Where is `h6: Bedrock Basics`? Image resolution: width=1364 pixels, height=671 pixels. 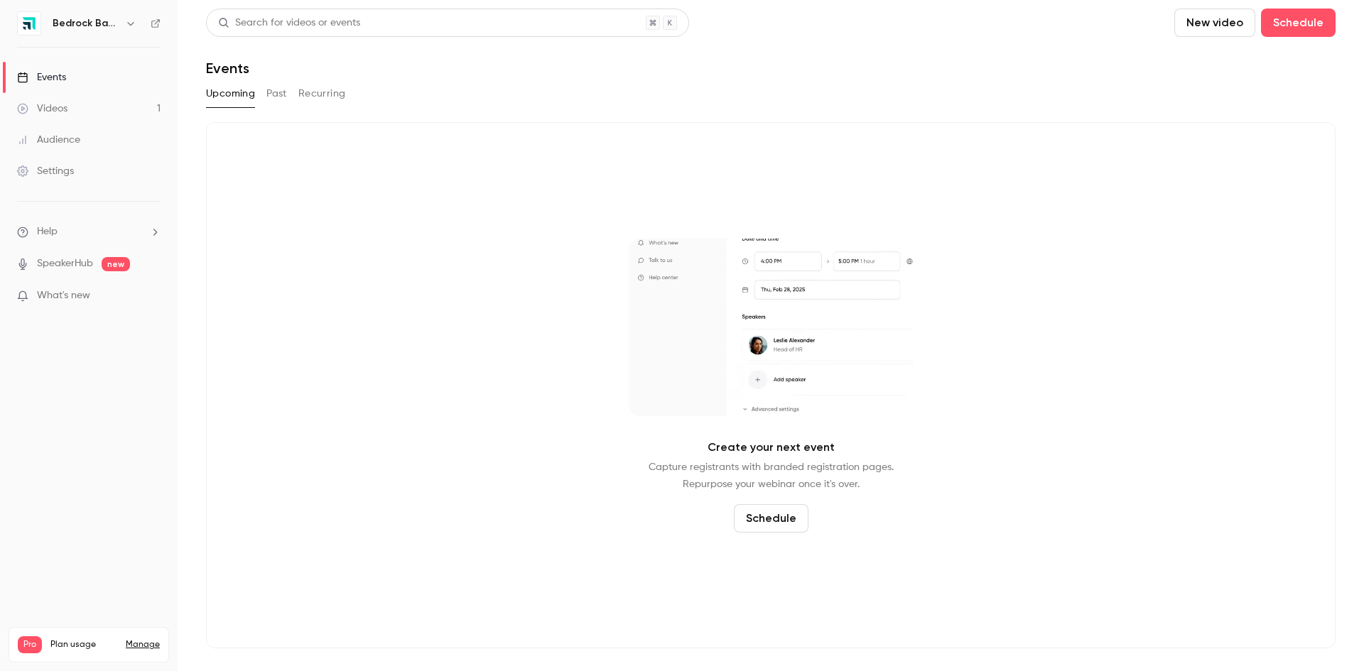 h6: Bedrock Basics is located at coordinates (86, 23).